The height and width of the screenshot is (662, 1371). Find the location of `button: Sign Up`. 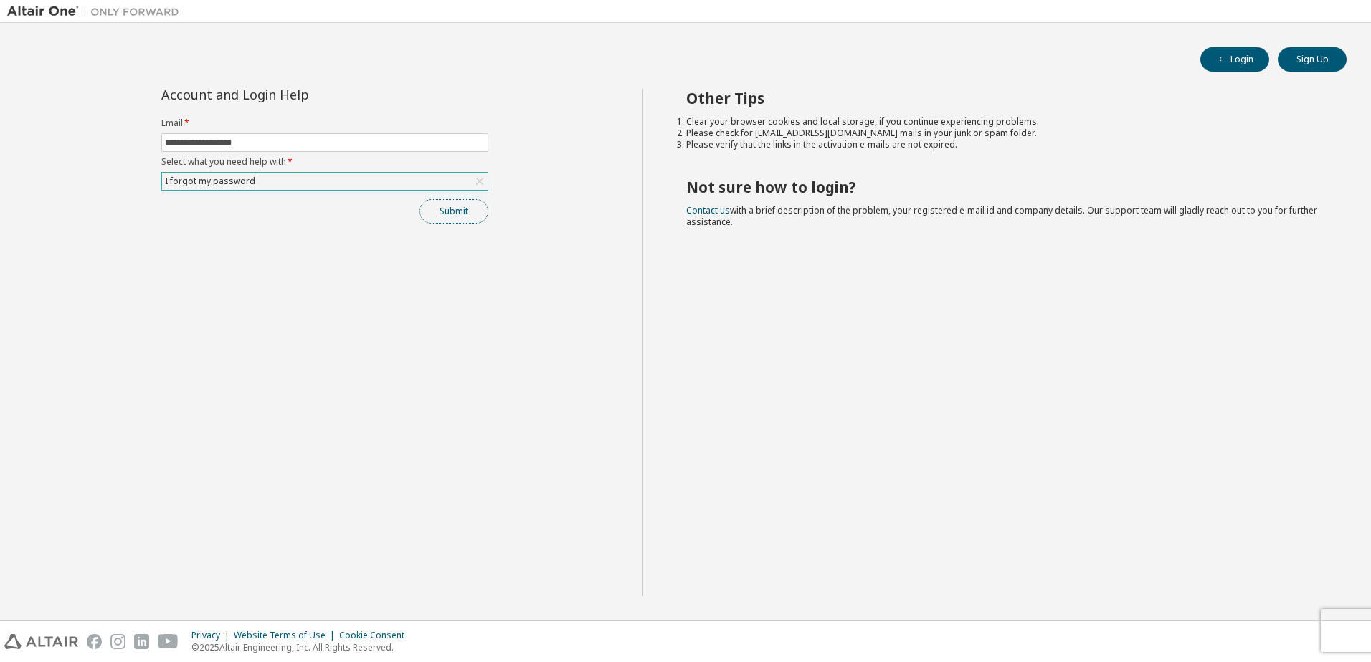

button: Sign Up is located at coordinates (1312, 60).